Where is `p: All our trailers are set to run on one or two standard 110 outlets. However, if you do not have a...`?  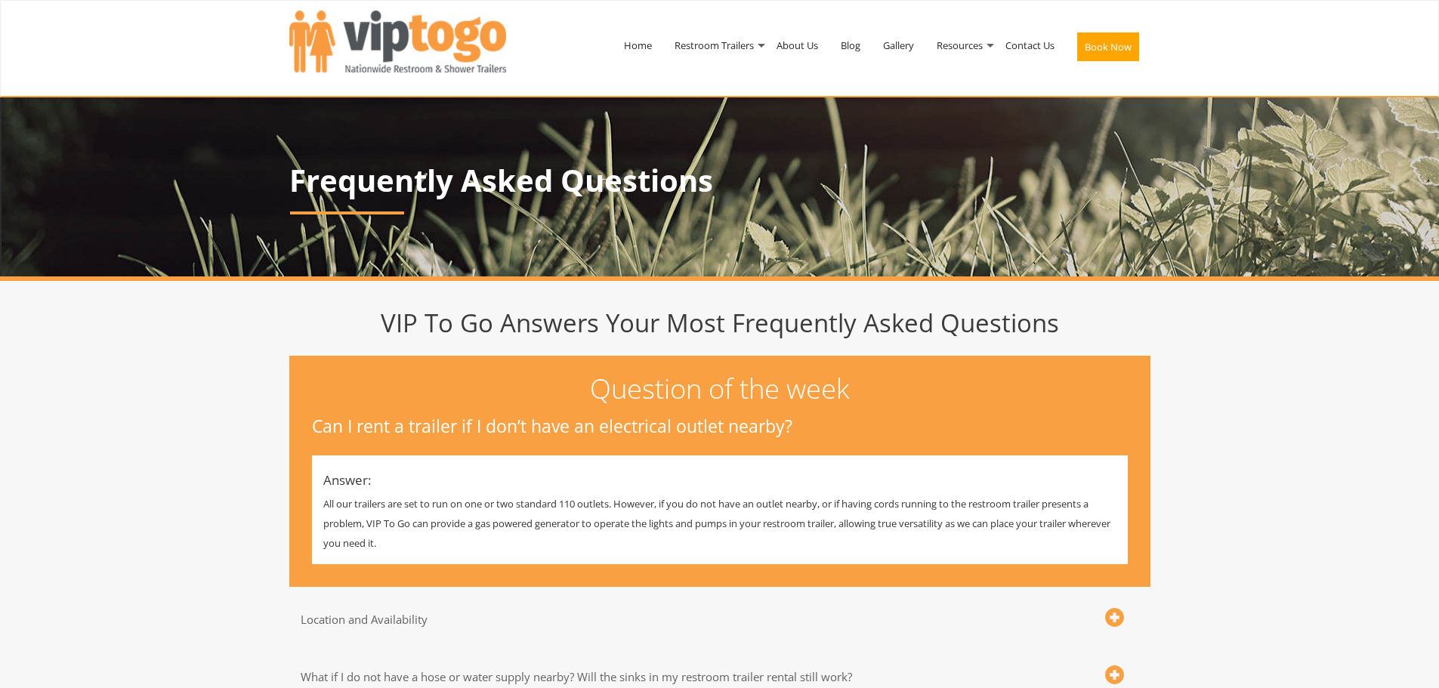
p: All our trailers are set to run on one or two standard 110 outlets. However, if you do not have a... is located at coordinates (720, 524).